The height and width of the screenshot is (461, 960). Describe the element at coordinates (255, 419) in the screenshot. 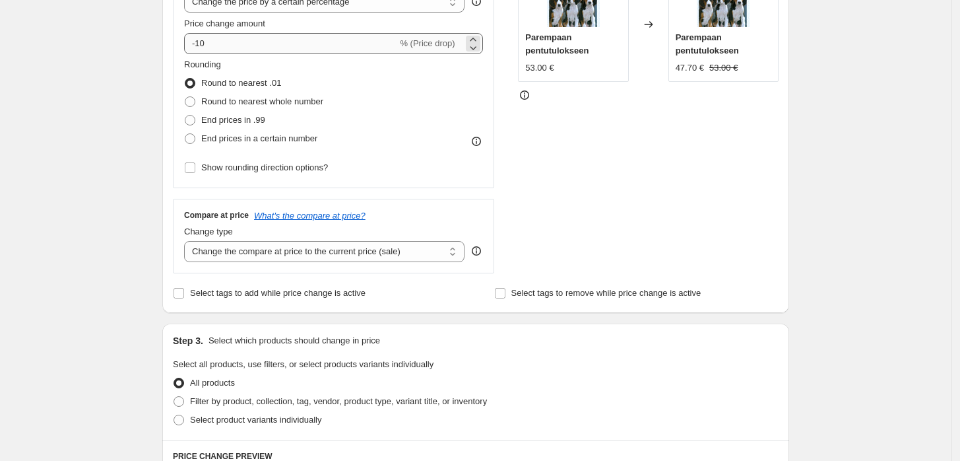

I see `span: Select product variants individually` at that location.